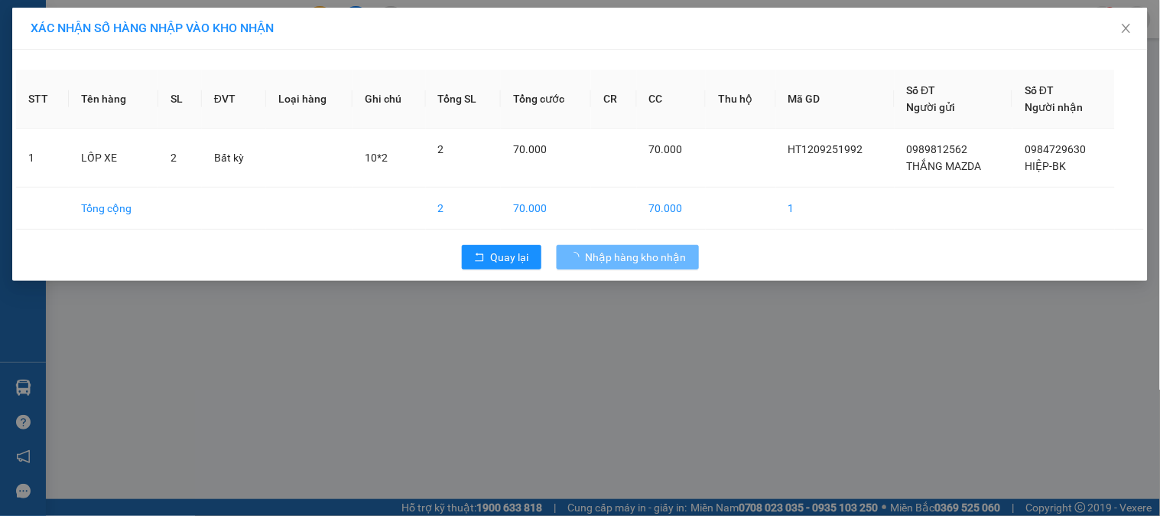  Describe the element at coordinates (945, 166) in the screenshot. I see `span: THẮNG MAZDA` at that location.